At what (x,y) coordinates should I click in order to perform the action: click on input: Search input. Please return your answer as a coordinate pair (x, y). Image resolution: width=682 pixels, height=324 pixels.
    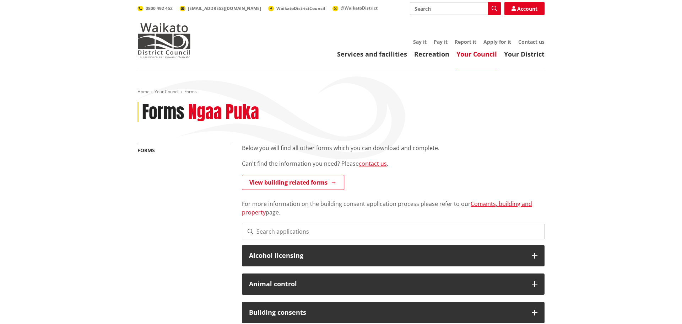
    Looking at the image, I should click on (455, 9).